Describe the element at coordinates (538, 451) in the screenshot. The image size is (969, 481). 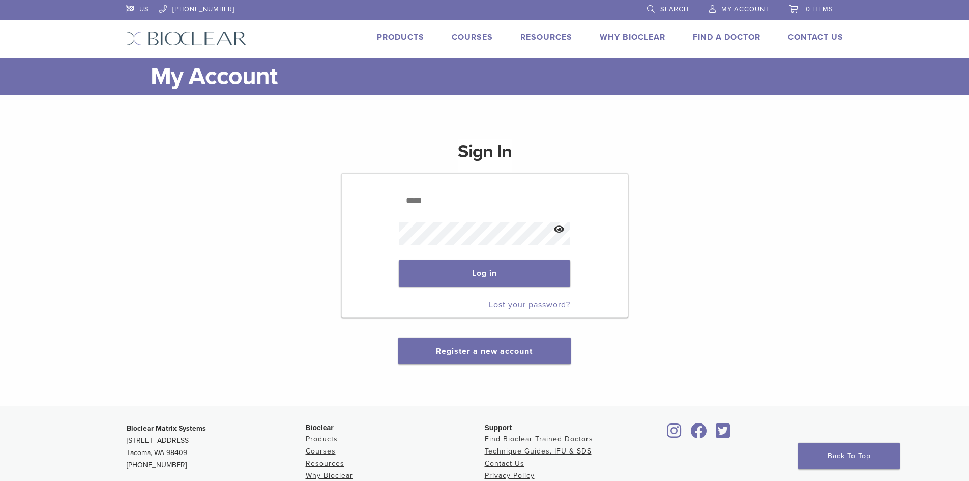
I see `a: Technique Guides, IFU & SDS` at that location.